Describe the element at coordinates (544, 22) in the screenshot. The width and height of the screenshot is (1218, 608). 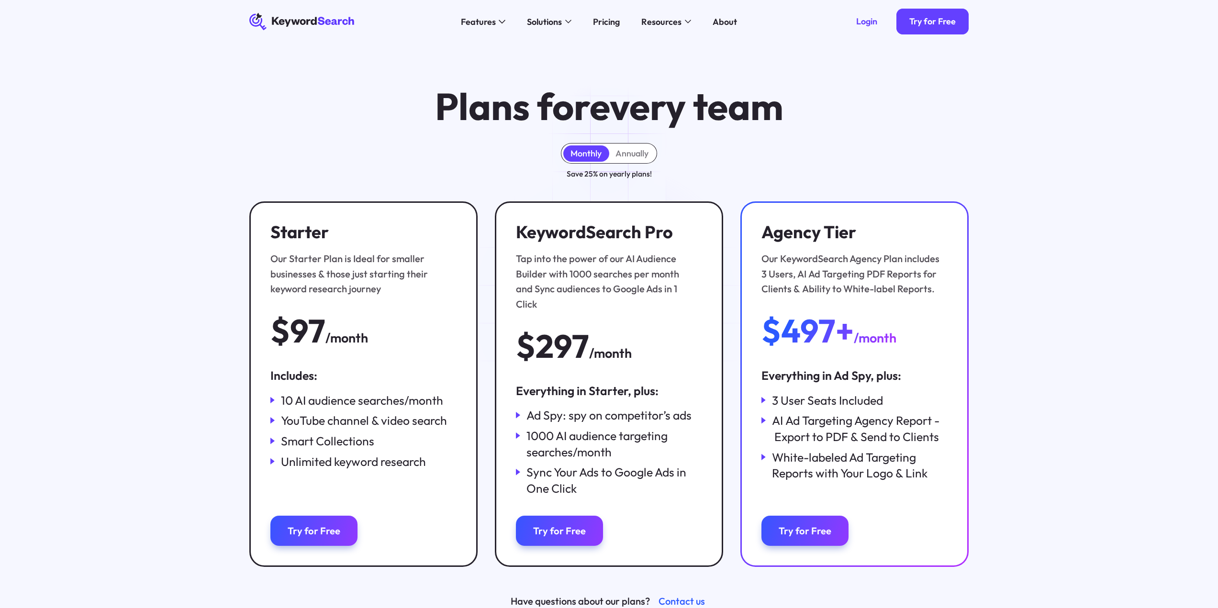
I see `div: Solutions` at that location.